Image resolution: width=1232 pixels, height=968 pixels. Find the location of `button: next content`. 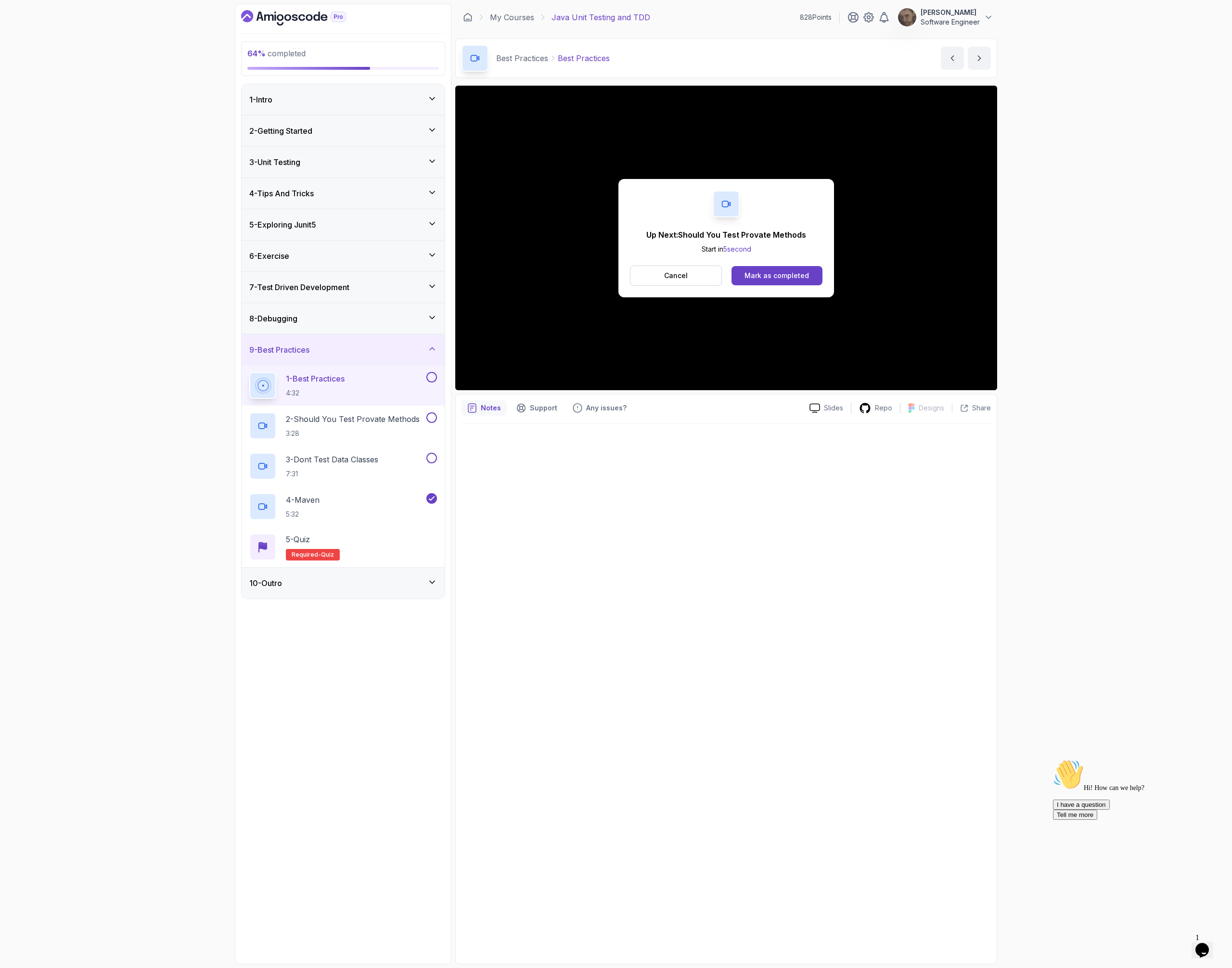

button: next content is located at coordinates (979, 58).